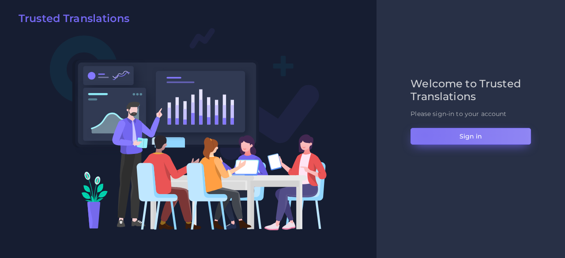 The image size is (565, 258). What do you see at coordinates (71, 20) in the screenshot?
I see `a: Trusted Translations` at bounding box center [71, 20].